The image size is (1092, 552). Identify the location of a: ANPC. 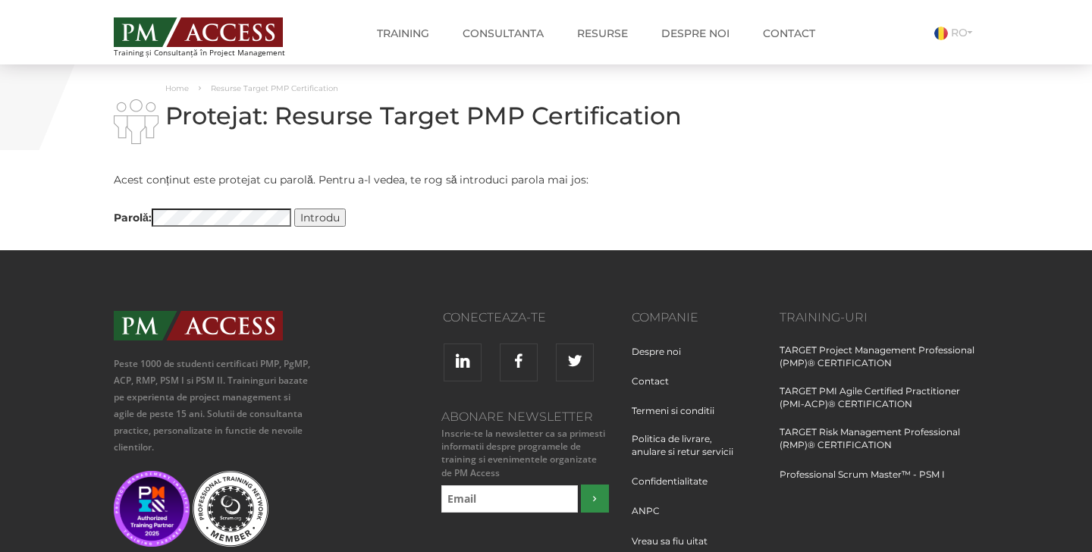
(652, 518).